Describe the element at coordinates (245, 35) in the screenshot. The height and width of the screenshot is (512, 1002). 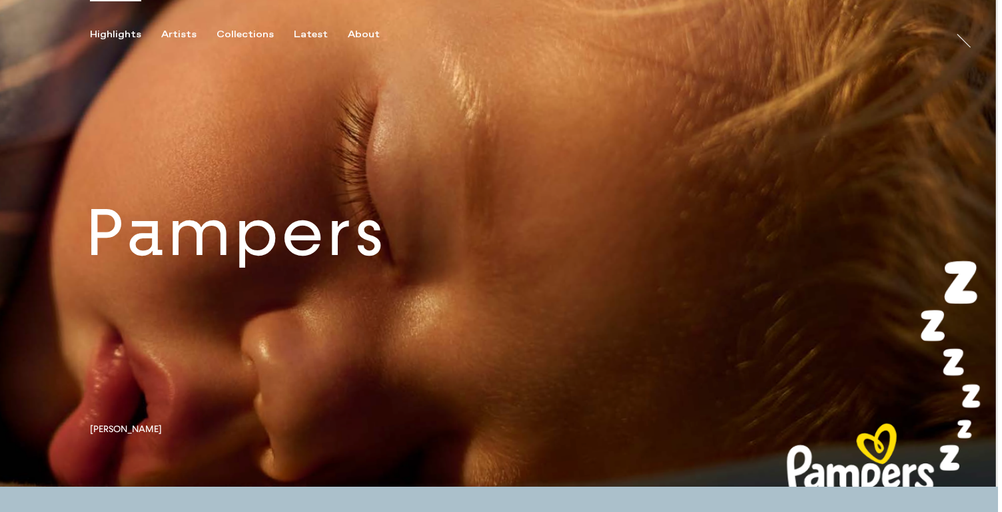
I see `div: Collections` at that location.